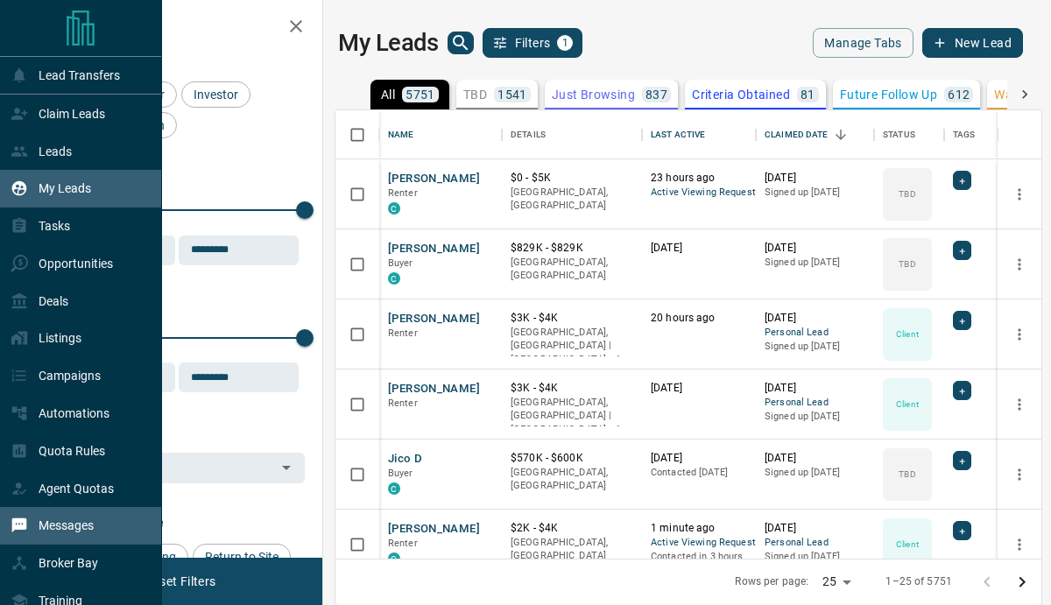  Describe the element at coordinates (699, 178) in the screenshot. I see `p: 23 hours ago` at that location.